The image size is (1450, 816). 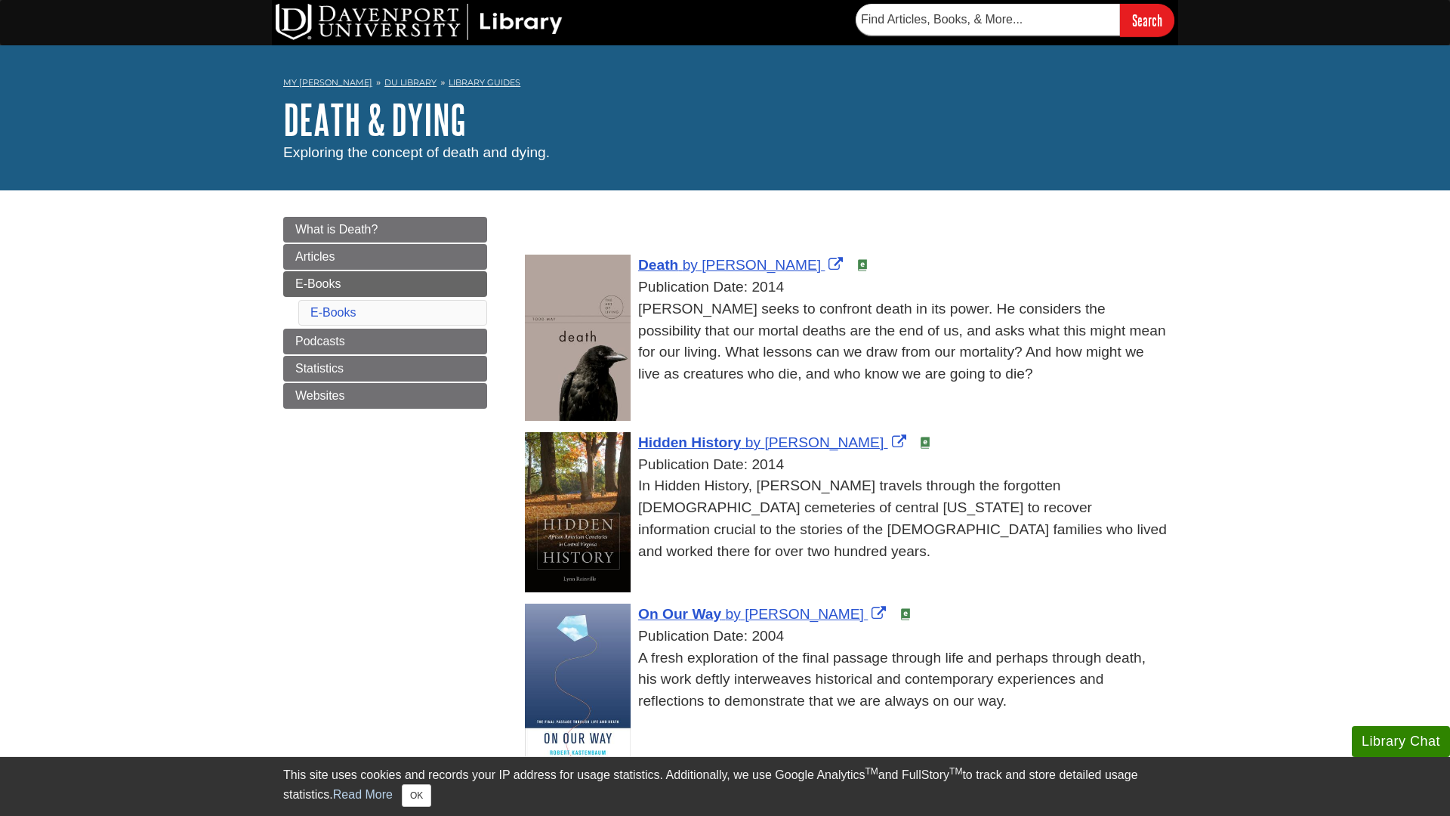 I want to click on span: Websites, so click(x=320, y=395).